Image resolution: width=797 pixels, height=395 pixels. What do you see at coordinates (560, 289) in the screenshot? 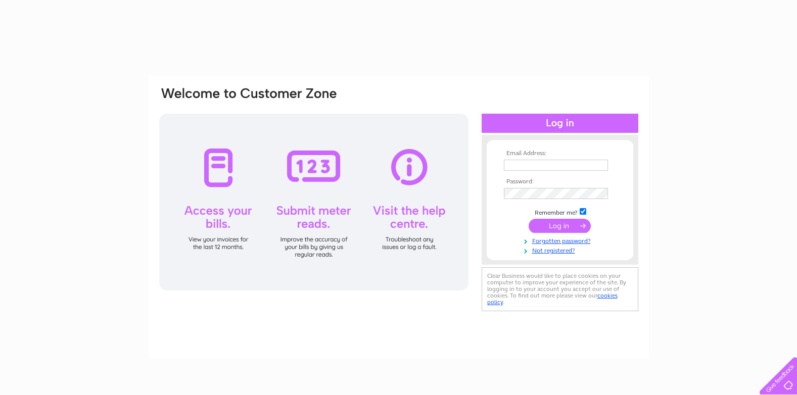
I see `div: Clear Business would like to place cookies on your computer to improve your experience of the sit...` at bounding box center [560, 289].